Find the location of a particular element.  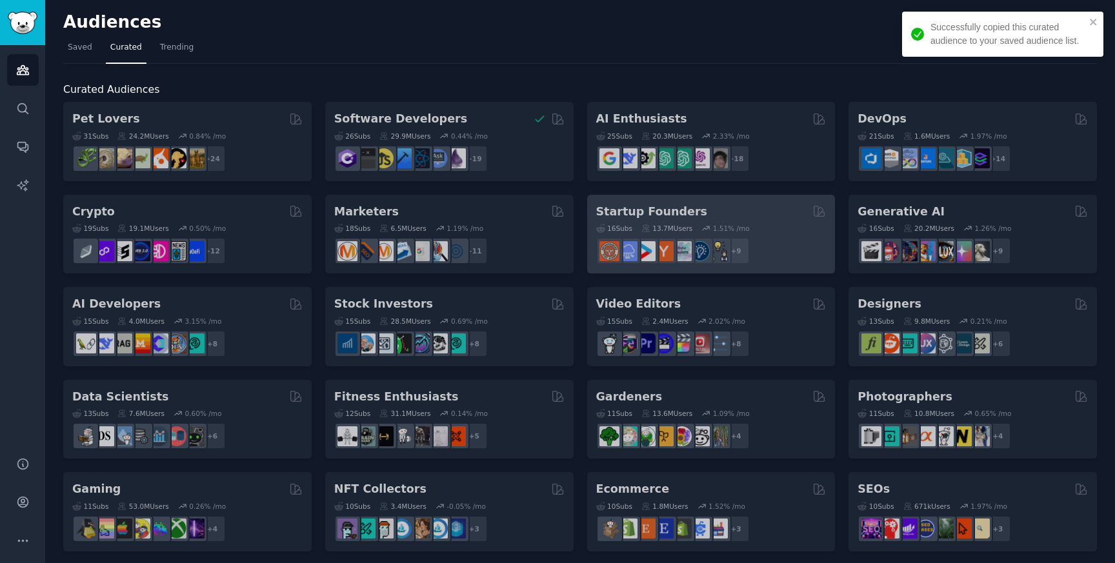

h2: Audiences is located at coordinates (528, 23).